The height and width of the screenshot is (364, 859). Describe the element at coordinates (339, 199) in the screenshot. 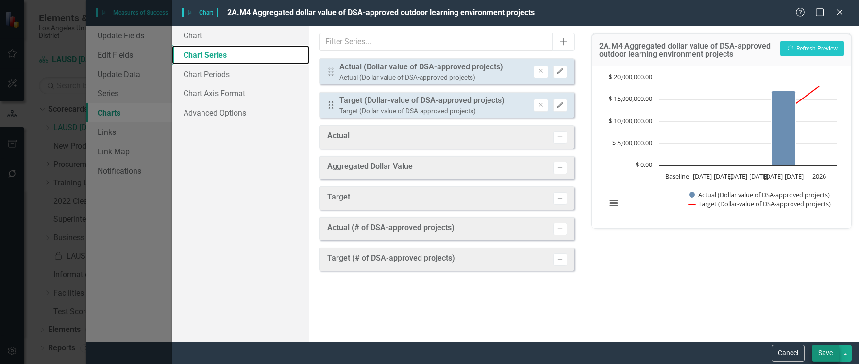

I see `div: Target` at that location.